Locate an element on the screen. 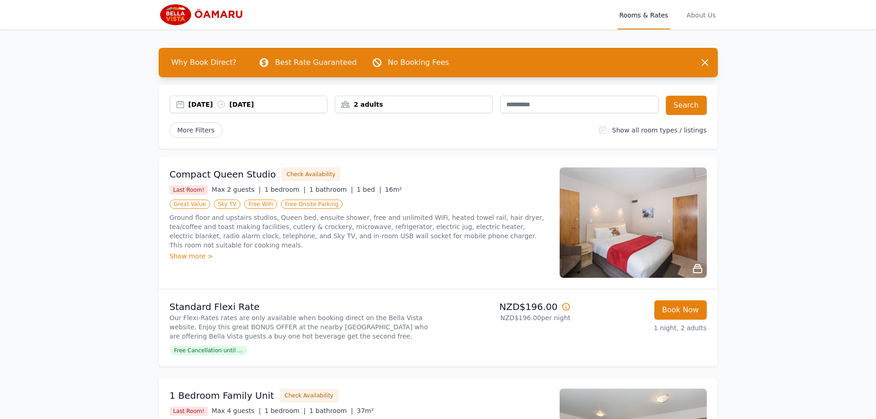 Image resolution: width=876 pixels, height=419 pixels. span: More Filters is located at coordinates (196, 130).